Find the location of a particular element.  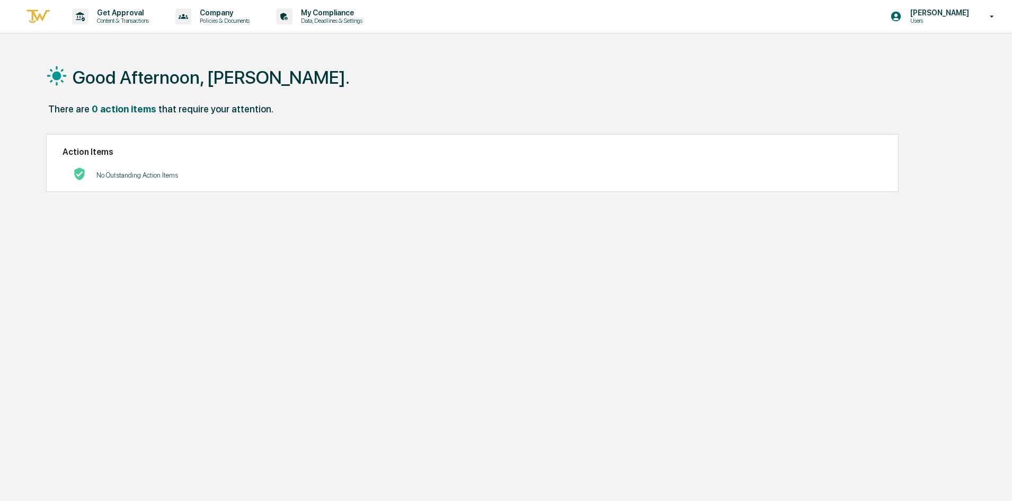

p: No Outstanding Action Items is located at coordinates (137, 175).